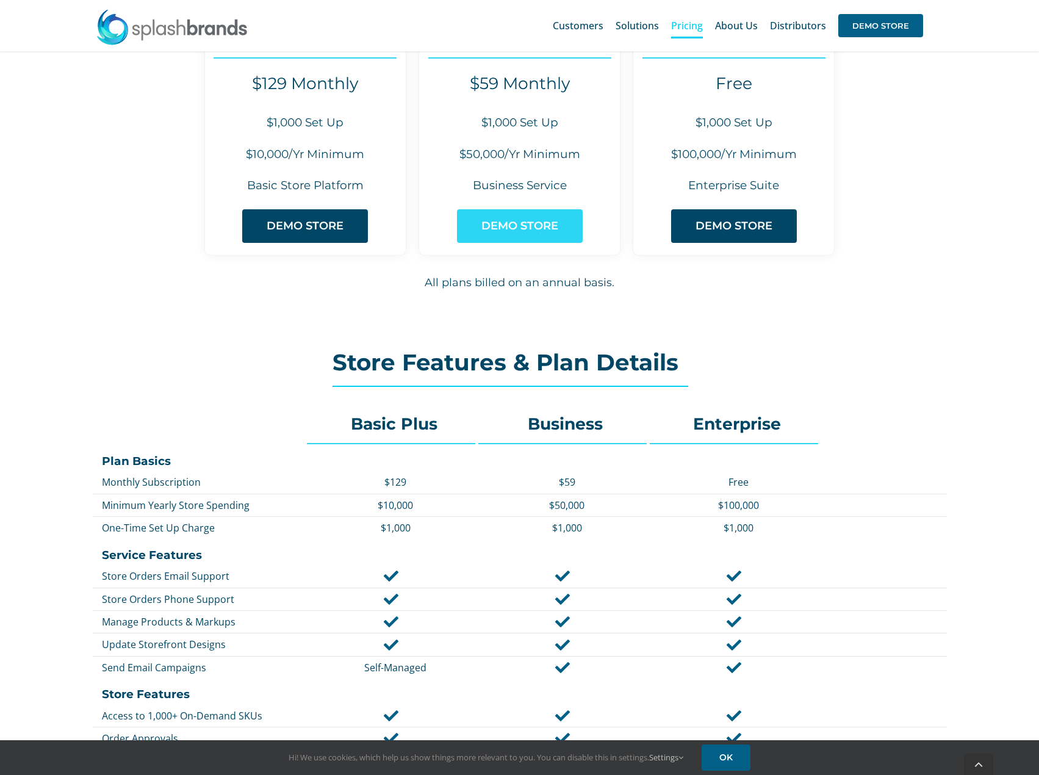 The width and height of the screenshot is (1039, 775). What do you see at coordinates (736, 26) in the screenshot?
I see `span: About Us` at bounding box center [736, 26].